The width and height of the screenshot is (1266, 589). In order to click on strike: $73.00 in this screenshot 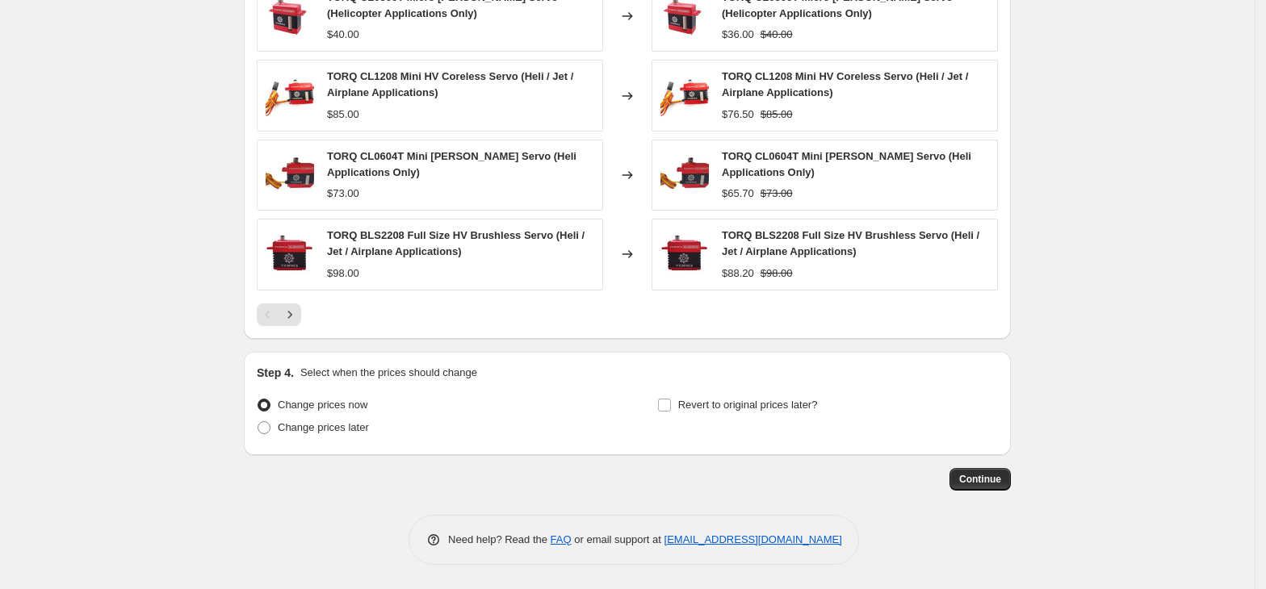, I will do `click(777, 194)`.